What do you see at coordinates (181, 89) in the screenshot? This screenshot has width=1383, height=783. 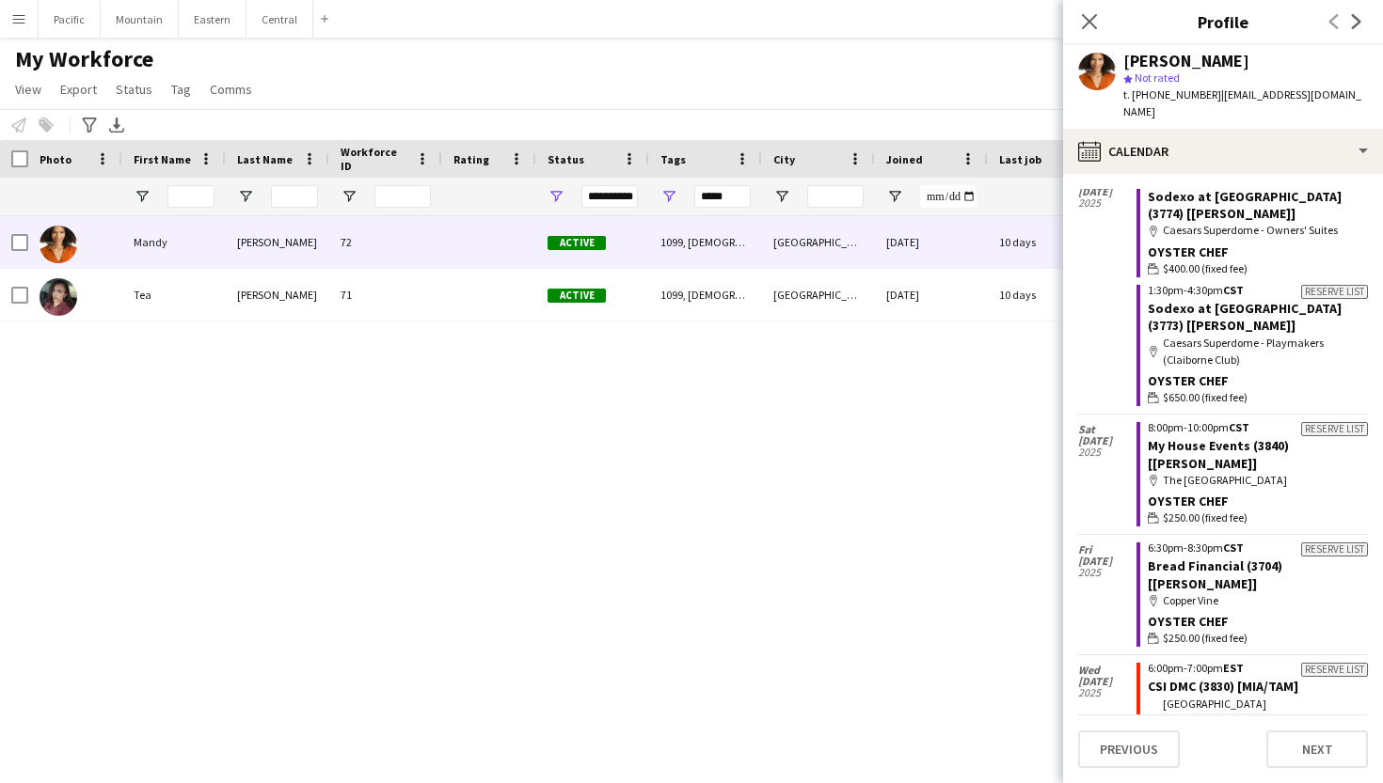 I see `span: Tag` at bounding box center [181, 89].